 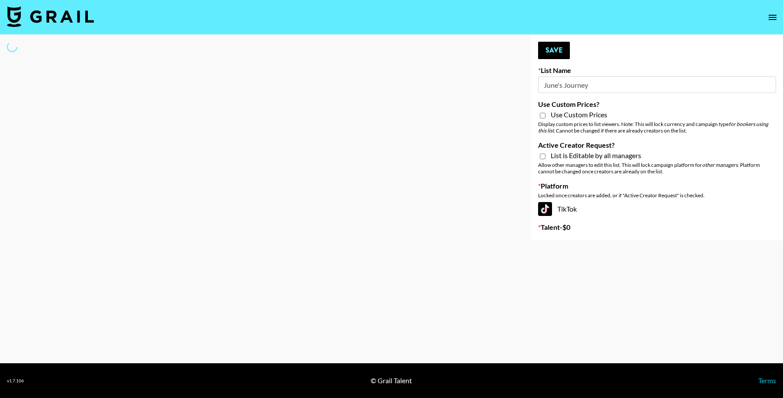 I want to click on em: other managers, so click(x=720, y=165).